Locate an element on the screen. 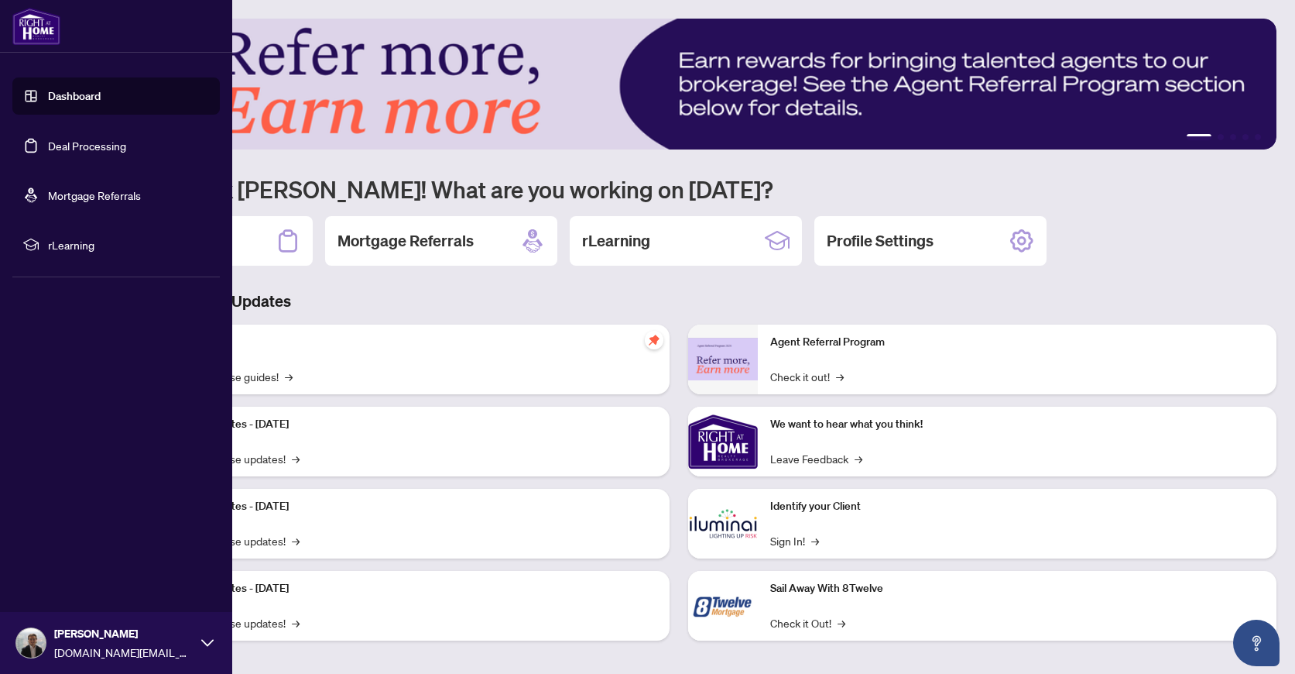  p: Identify your Client is located at coordinates (1017, 506).